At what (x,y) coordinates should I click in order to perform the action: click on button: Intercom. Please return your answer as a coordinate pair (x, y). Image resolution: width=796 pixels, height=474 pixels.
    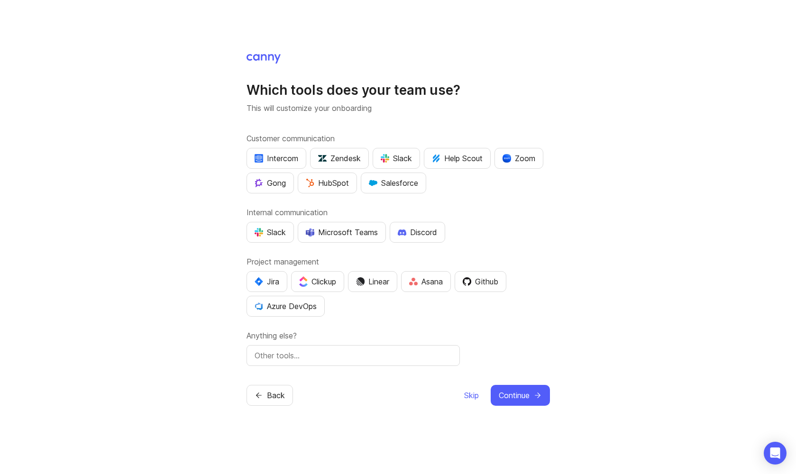
    Looking at the image, I should click on (276, 158).